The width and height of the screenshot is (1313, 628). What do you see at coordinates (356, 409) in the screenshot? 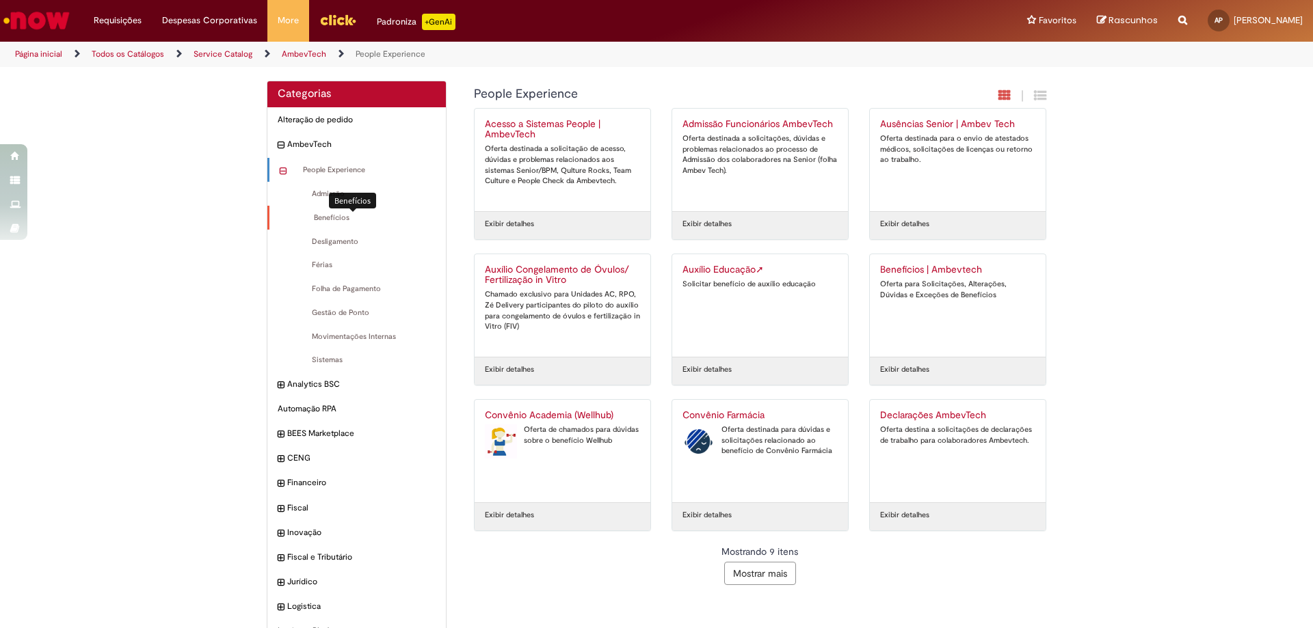
I see `div: Automação RPA` at bounding box center [356, 409].